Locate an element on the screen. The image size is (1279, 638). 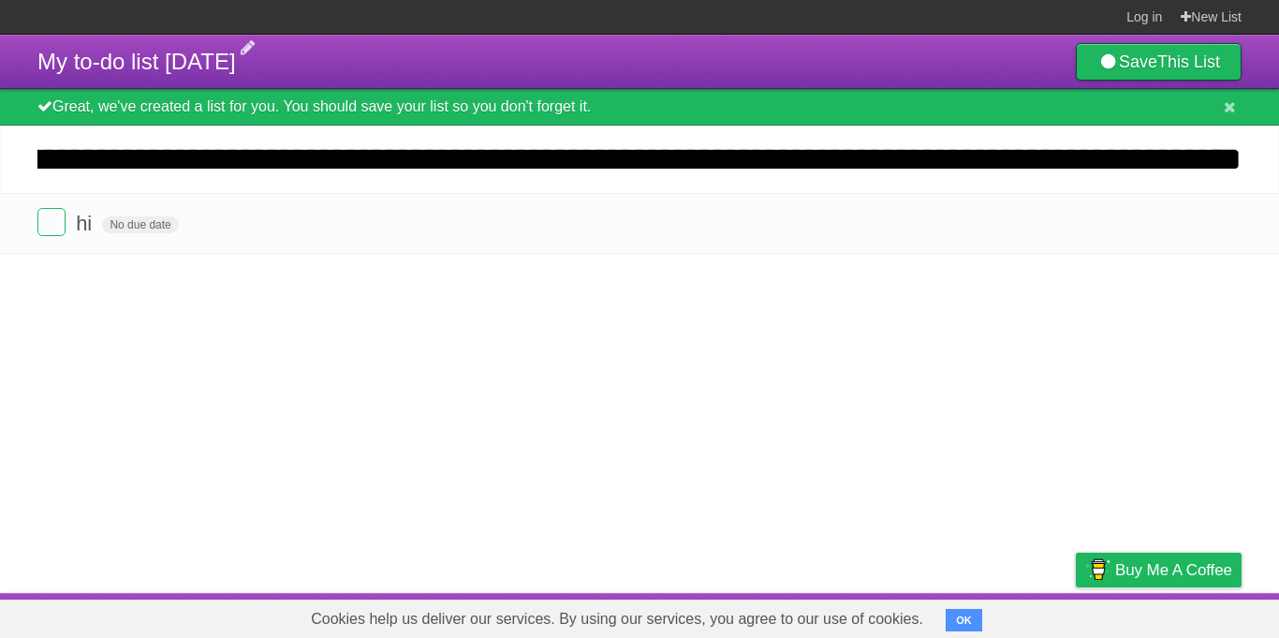
img: Buy me a coffee is located at coordinates (1098, 569).